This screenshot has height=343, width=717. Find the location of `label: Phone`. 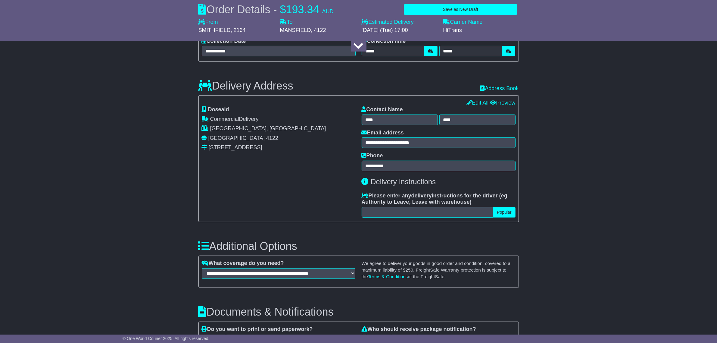

label: Phone is located at coordinates (372, 156).